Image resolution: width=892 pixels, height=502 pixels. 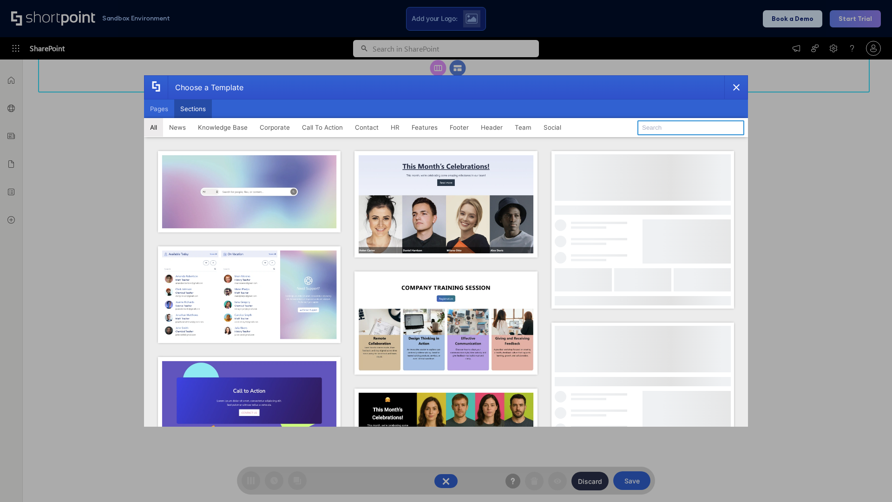 What do you see at coordinates (523, 127) in the screenshot?
I see `button: Team` at bounding box center [523, 127].